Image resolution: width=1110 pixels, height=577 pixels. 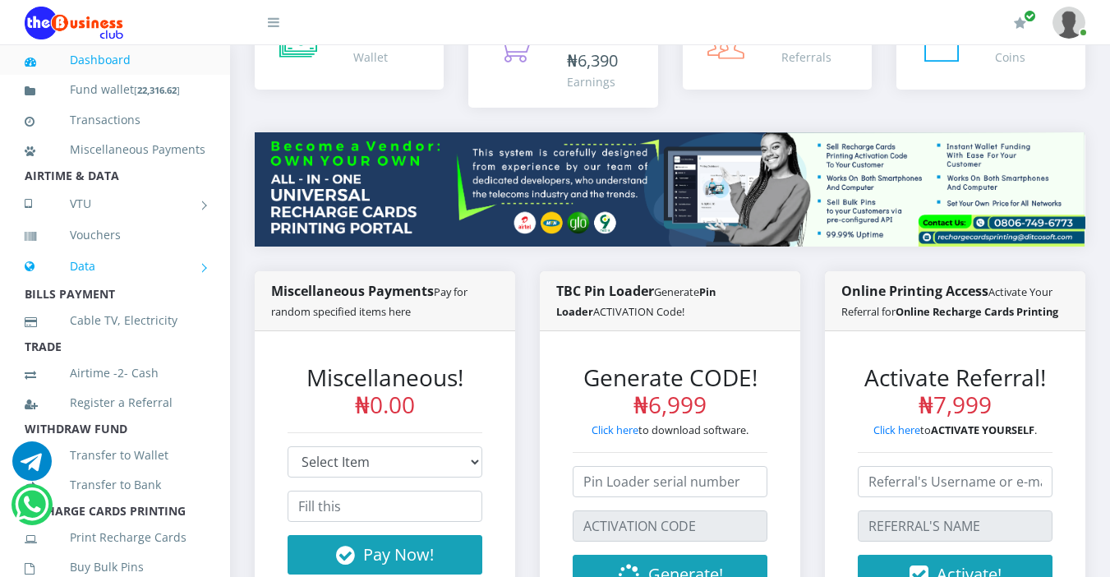 I want to click on small: Generate ACTIVATION Code!, so click(x=636, y=301).